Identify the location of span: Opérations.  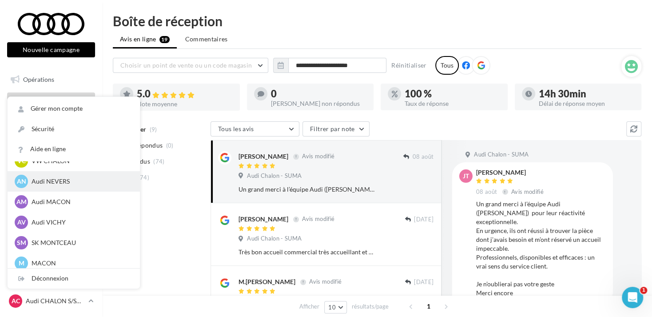
(39, 79).